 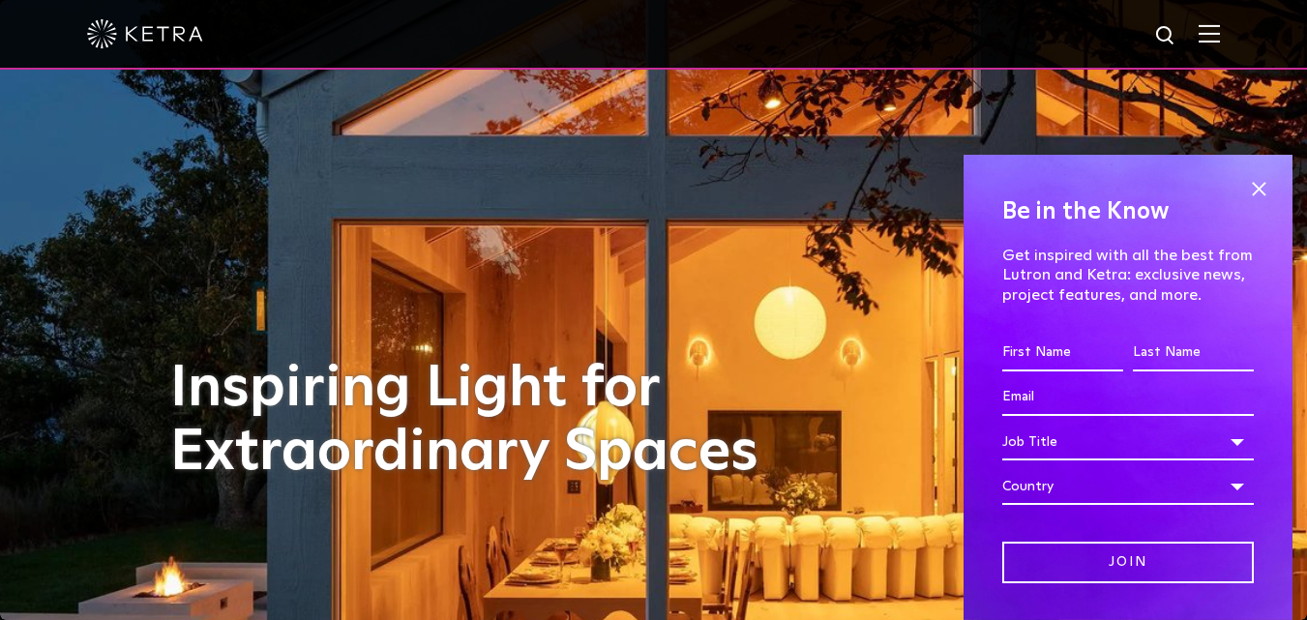 What do you see at coordinates (1193, 353) in the screenshot?
I see `input: Last Name` at bounding box center [1193, 353].